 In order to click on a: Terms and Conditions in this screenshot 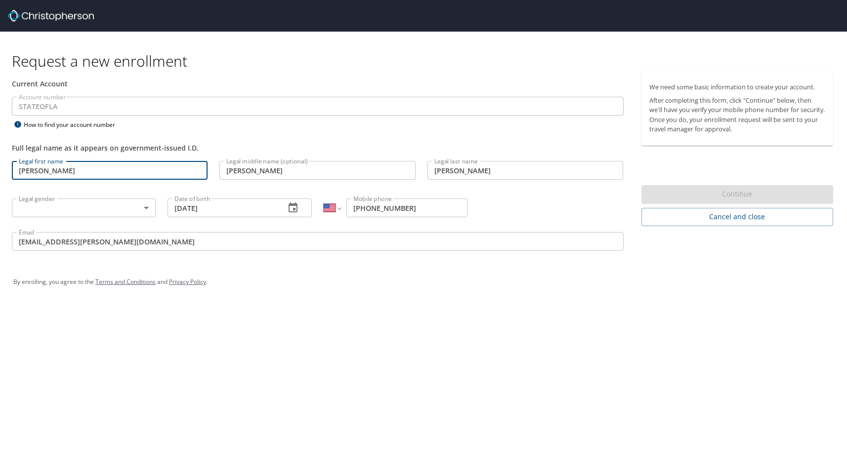, I will do `click(125, 282)`.